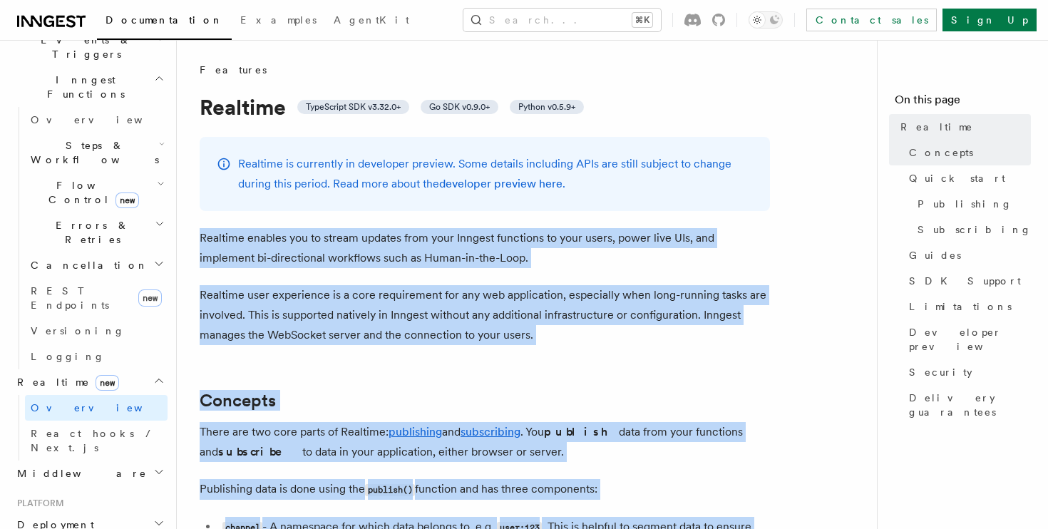  Describe the element at coordinates (164, 20) in the screenshot. I see `span: Documentation` at that location.